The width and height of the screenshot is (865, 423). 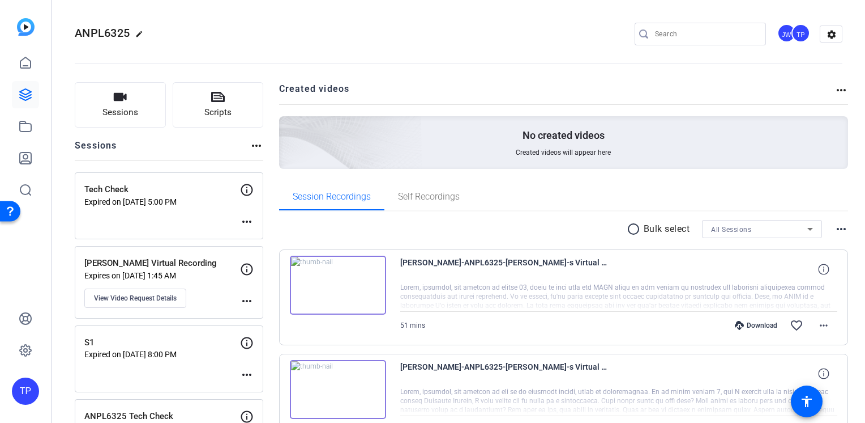 What do you see at coordinates (162, 416) in the screenshot?
I see `p: ANPL6325 Tech Check` at bounding box center [162, 416].